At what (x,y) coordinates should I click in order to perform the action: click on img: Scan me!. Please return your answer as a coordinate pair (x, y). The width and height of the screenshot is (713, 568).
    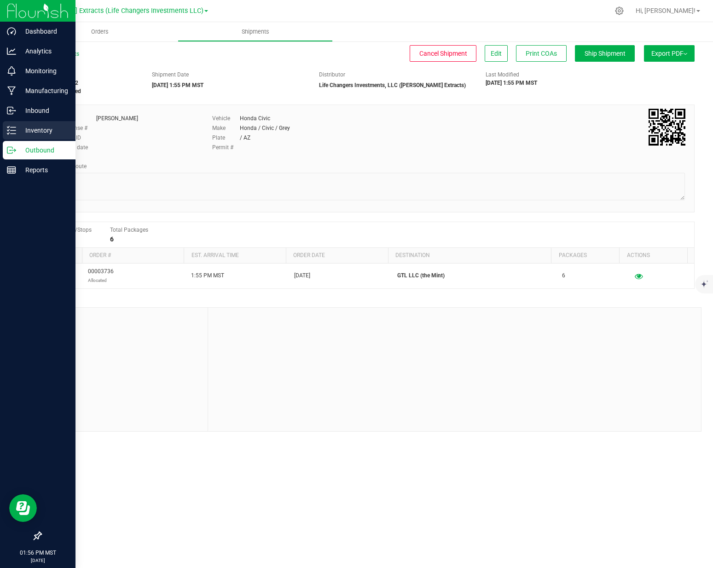
    Looking at the image, I should click on (667, 127).